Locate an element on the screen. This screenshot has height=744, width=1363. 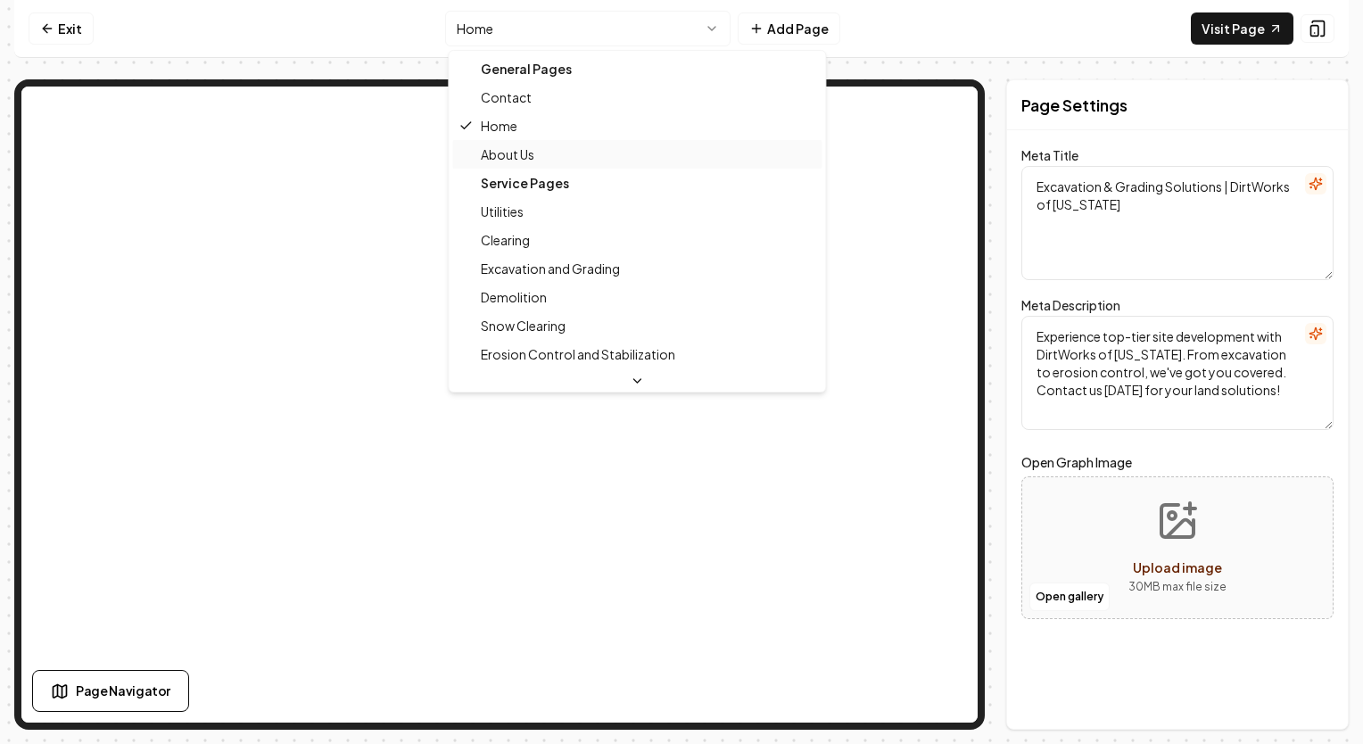
span: Contact is located at coordinates (506, 97).